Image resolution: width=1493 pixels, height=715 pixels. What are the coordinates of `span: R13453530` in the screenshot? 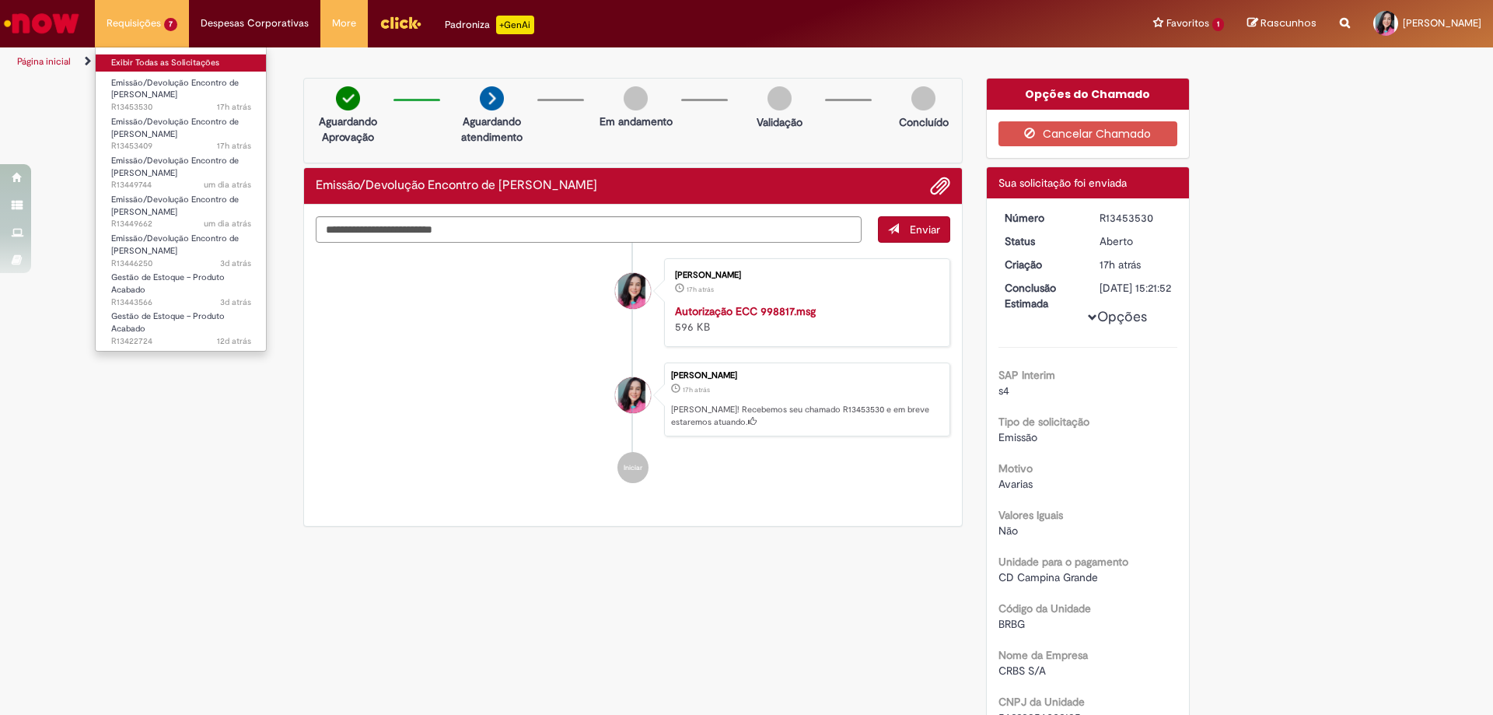 It's located at (181, 107).